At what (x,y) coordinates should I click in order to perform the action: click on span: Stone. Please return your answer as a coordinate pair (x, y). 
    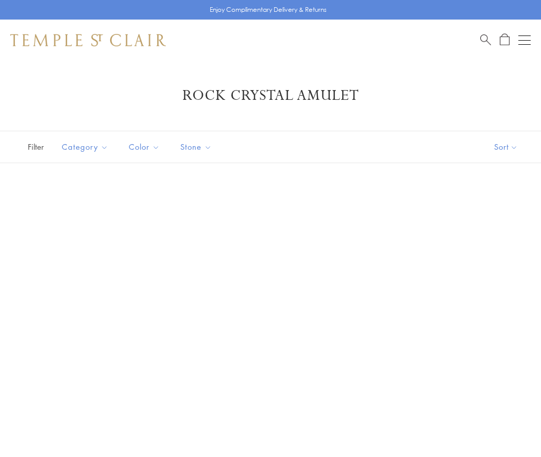
    Looking at the image, I should click on (197, 147).